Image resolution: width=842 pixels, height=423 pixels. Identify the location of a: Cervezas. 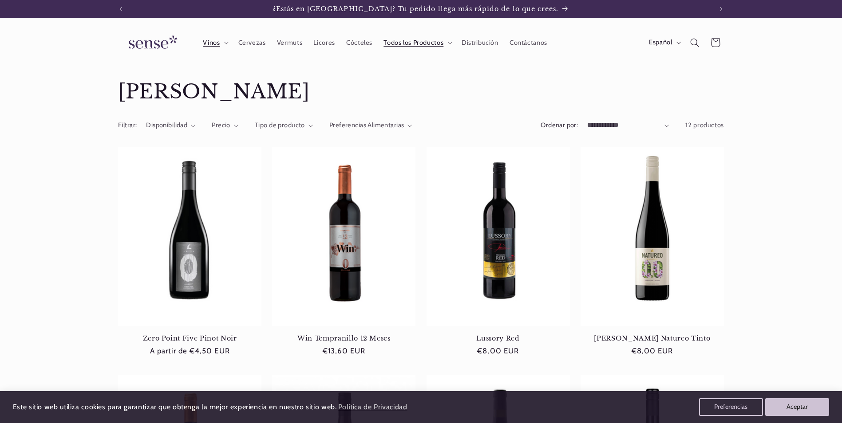
(252, 43).